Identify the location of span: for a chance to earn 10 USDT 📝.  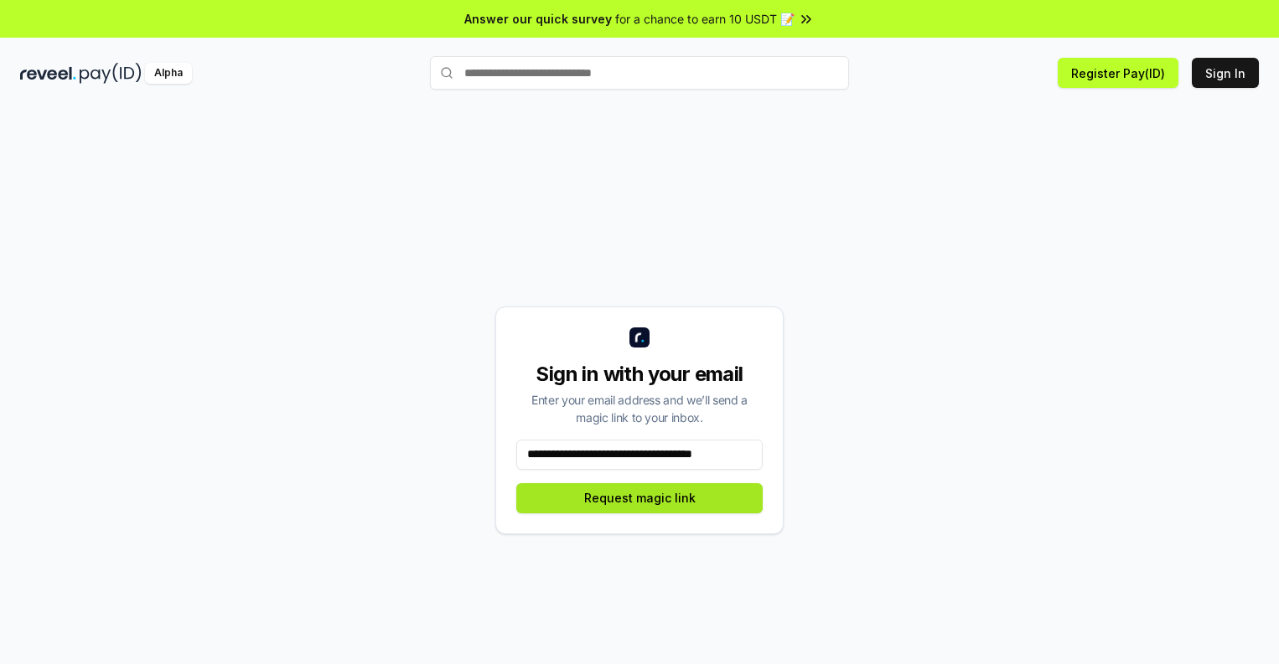
(705, 18).